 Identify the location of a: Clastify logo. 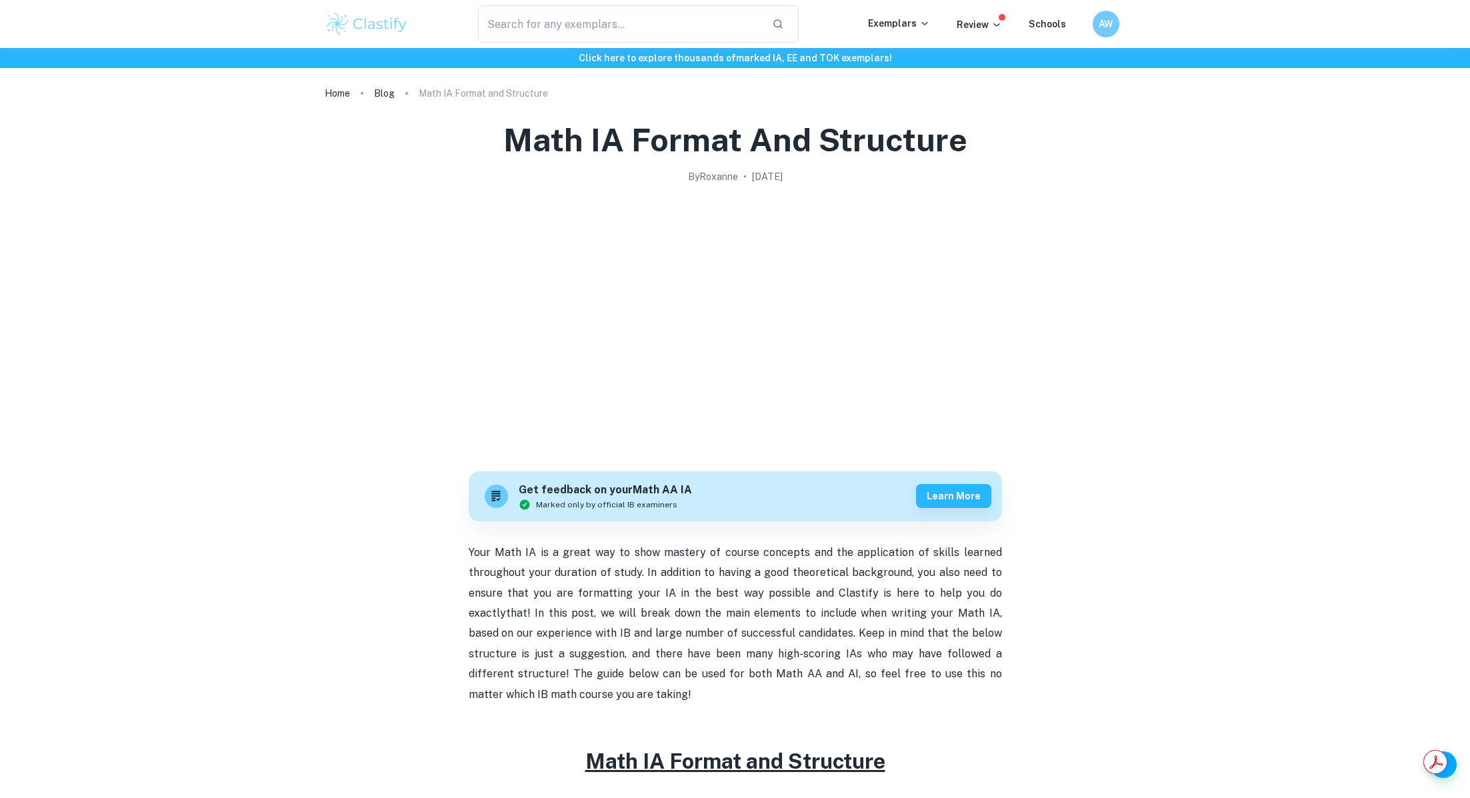
(367, 24).